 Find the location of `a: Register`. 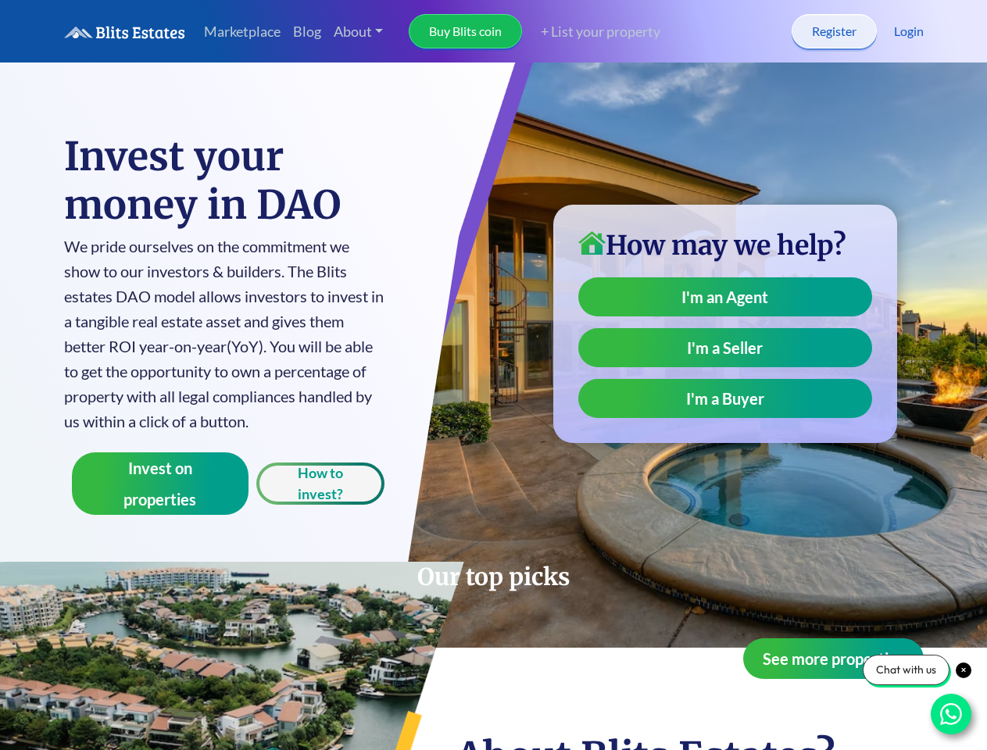

a: Register is located at coordinates (834, 31).